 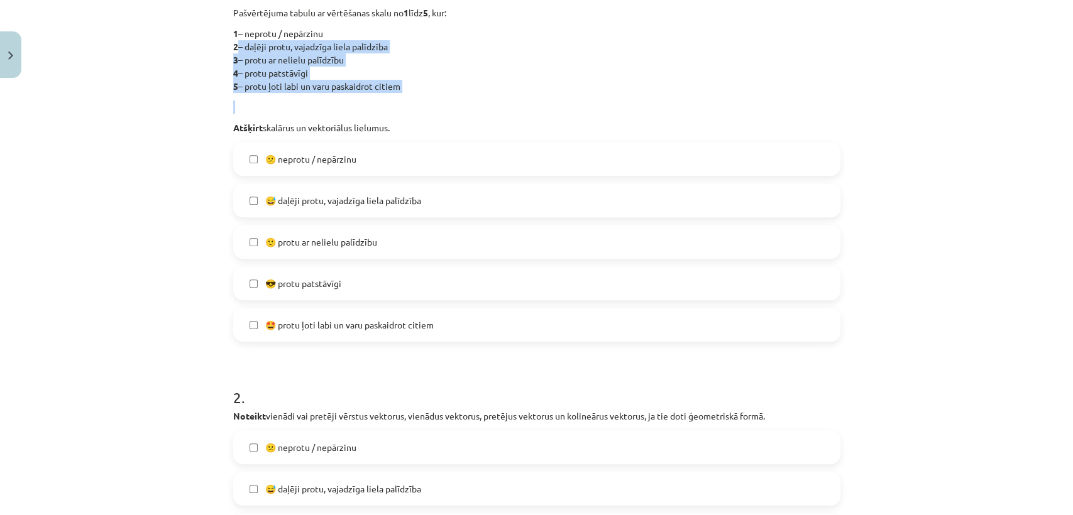 I want to click on strong: 3, so click(x=236, y=60).